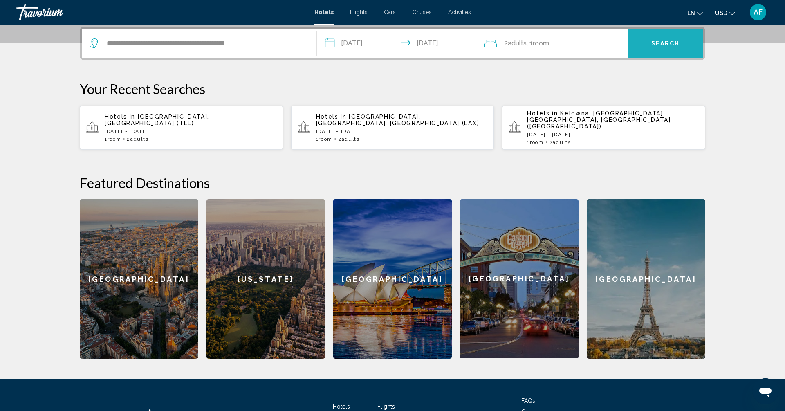  Describe the element at coordinates (392, 183) in the screenshot. I see `h2: Featured Destinations` at that location.